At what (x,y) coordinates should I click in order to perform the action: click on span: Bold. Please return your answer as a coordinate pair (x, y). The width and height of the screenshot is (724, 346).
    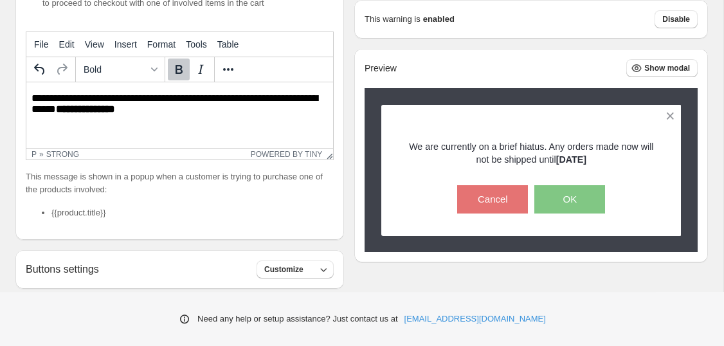
    Looking at the image, I should click on (115, 69).